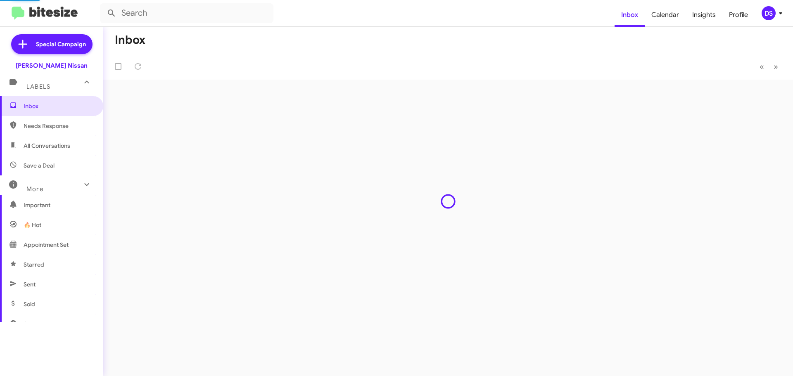 This screenshot has height=376, width=793. What do you see at coordinates (29, 284) in the screenshot?
I see `span: Sent` at bounding box center [29, 284].